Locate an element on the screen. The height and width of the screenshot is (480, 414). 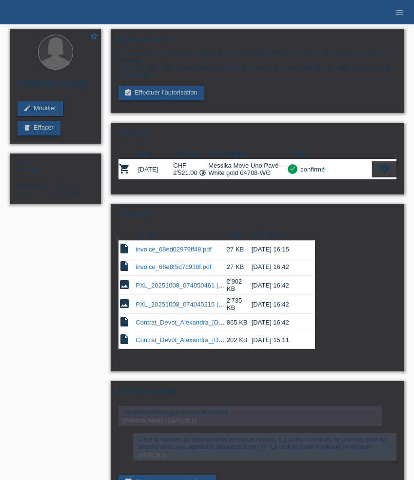
th: Statut is located at coordinates (330, 154).